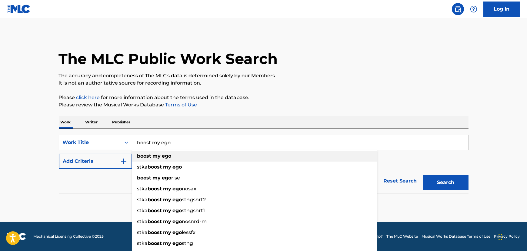 This screenshot has height=251, width=527. What do you see at coordinates (88, 97) in the screenshot?
I see `a: click here` at bounding box center [88, 97].